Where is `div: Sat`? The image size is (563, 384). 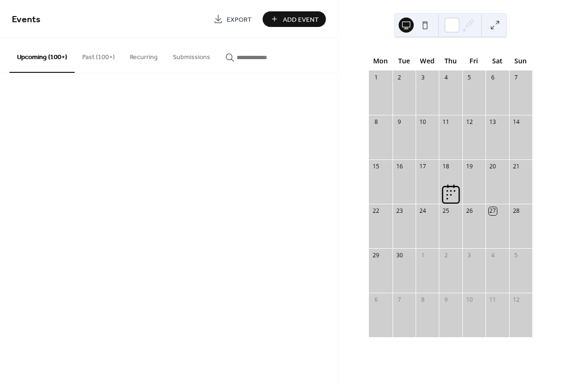 div: Sat is located at coordinates (497, 60).